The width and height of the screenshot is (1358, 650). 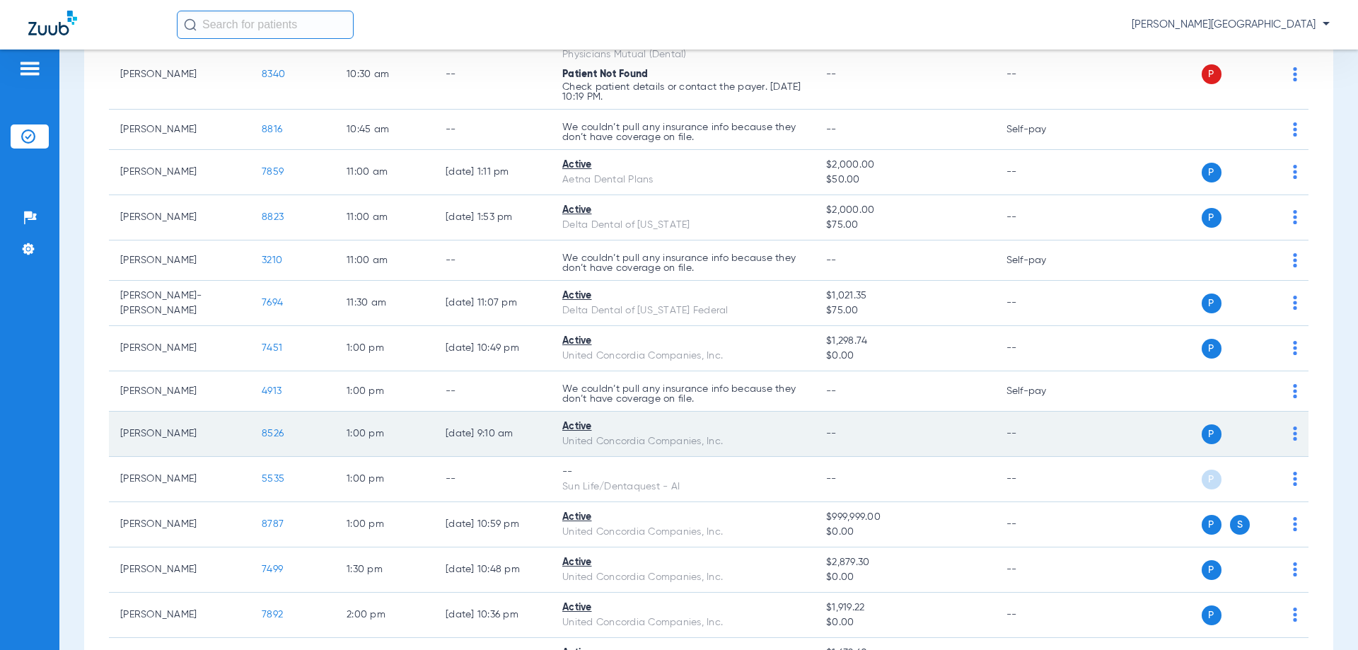 What do you see at coordinates (272, 303) in the screenshot?
I see `span: 7694` at bounding box center [272, 303].